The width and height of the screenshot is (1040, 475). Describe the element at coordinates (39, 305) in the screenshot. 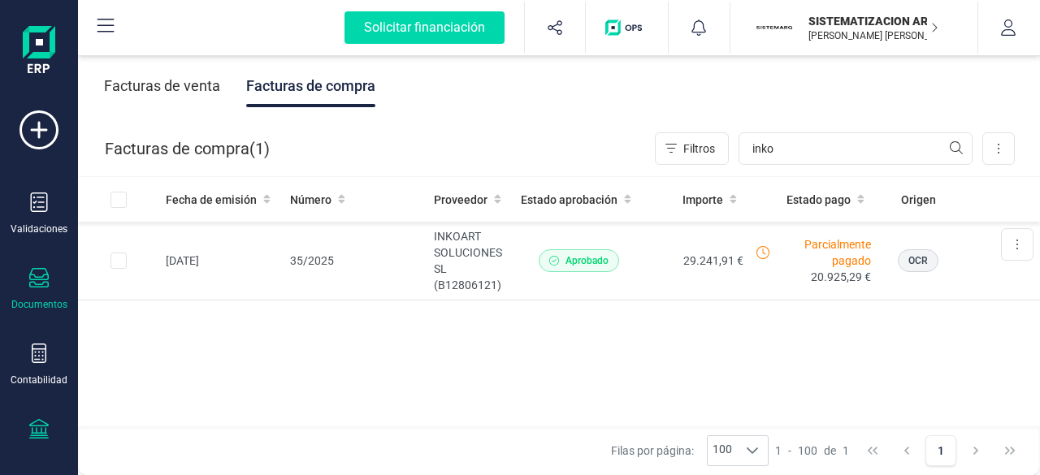

I see `div: Documentos` at that location.